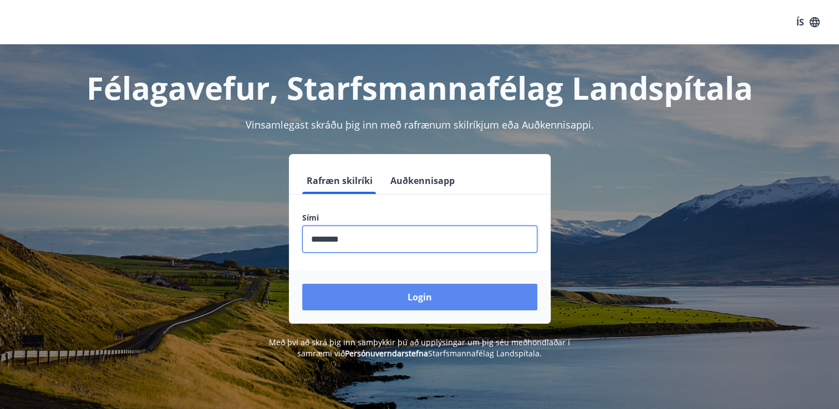 The image size is (839, 409). Describe the element at coordinates (419, 348) in the screenshot. I see `span: Með því að skrá þig inn samþykkir þú að upplýsingar um þig séu meðhöndlaðar í samræmi við Starfsm...` at that location.